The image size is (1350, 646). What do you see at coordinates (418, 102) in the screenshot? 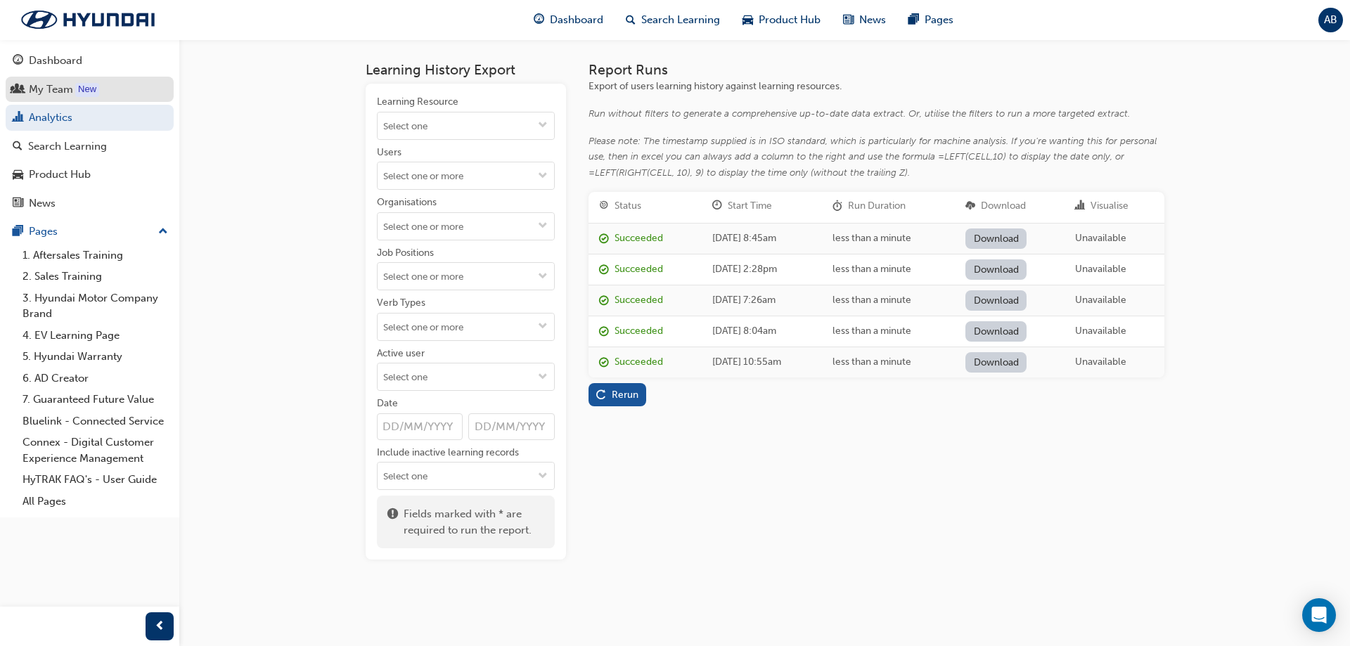
I see `div: Learning Resource` at bounding box center [418, 102].